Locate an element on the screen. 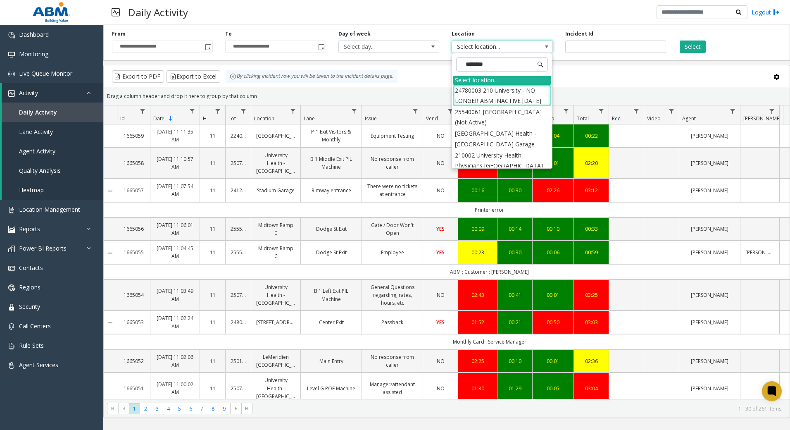  a: 25010007 is located at coordinates (238, 361).